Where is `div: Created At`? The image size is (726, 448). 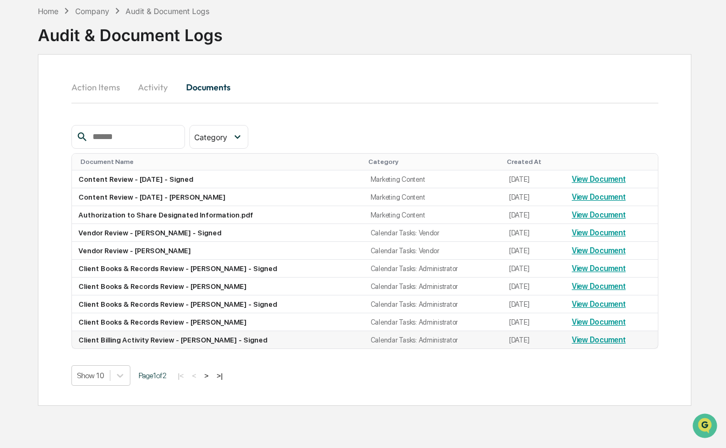
div: Created At is located at coordinates (534, 162).